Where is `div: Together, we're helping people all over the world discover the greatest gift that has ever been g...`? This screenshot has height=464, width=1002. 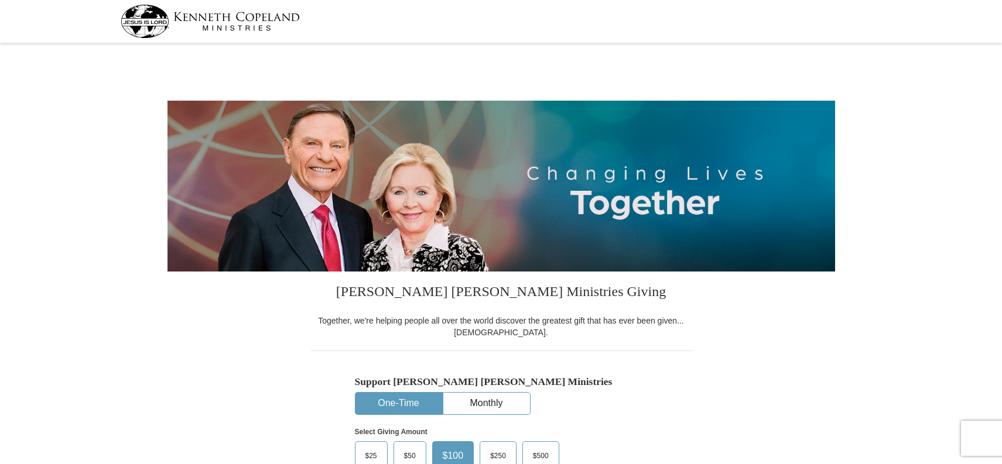 div: Together, we're helping people all over the world discover the greatest gift that has ever been g... is located at coordinates (501, 327).